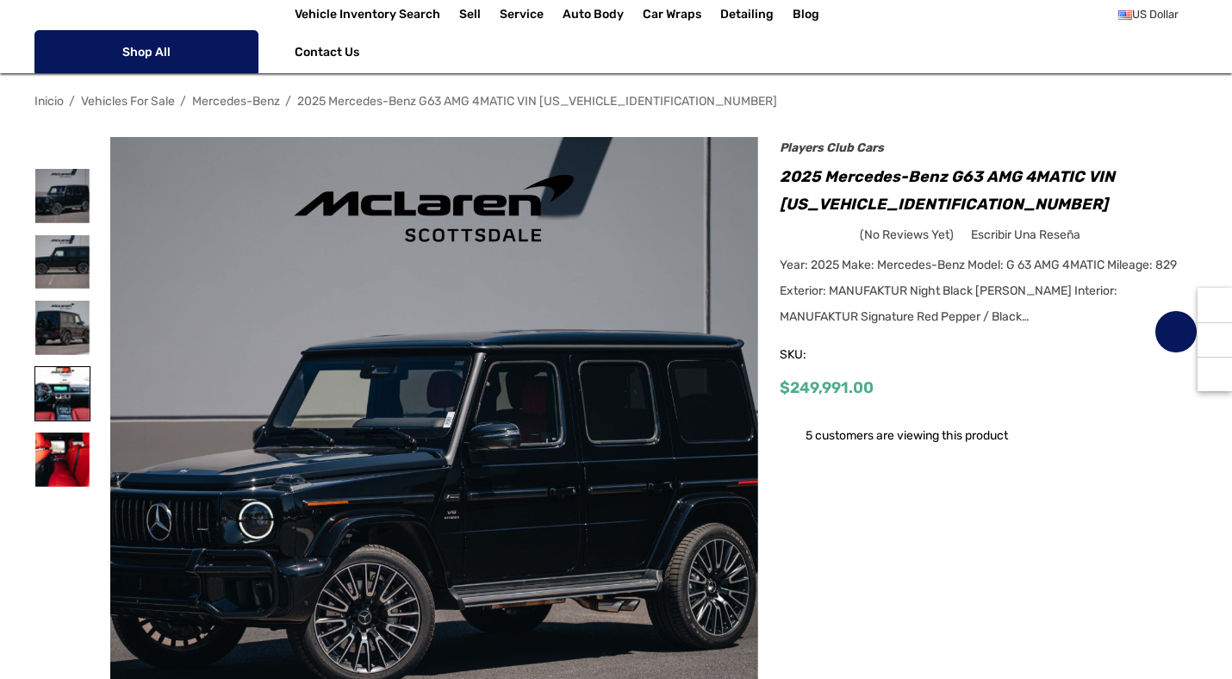 The height and width of the screenshot is (679, 1232). I want to click on a: Escribir una reseña, so click(1025, 234).